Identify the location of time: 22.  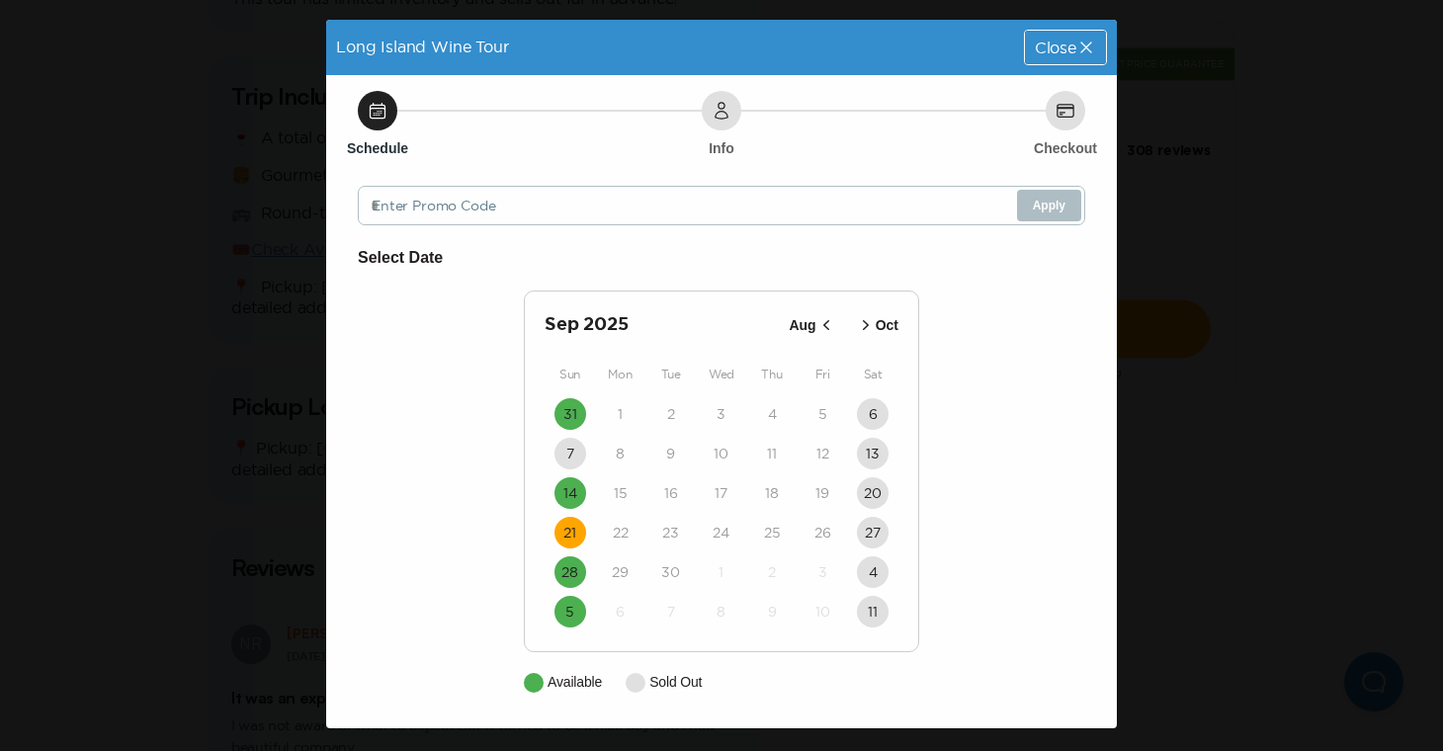
(620, 533).